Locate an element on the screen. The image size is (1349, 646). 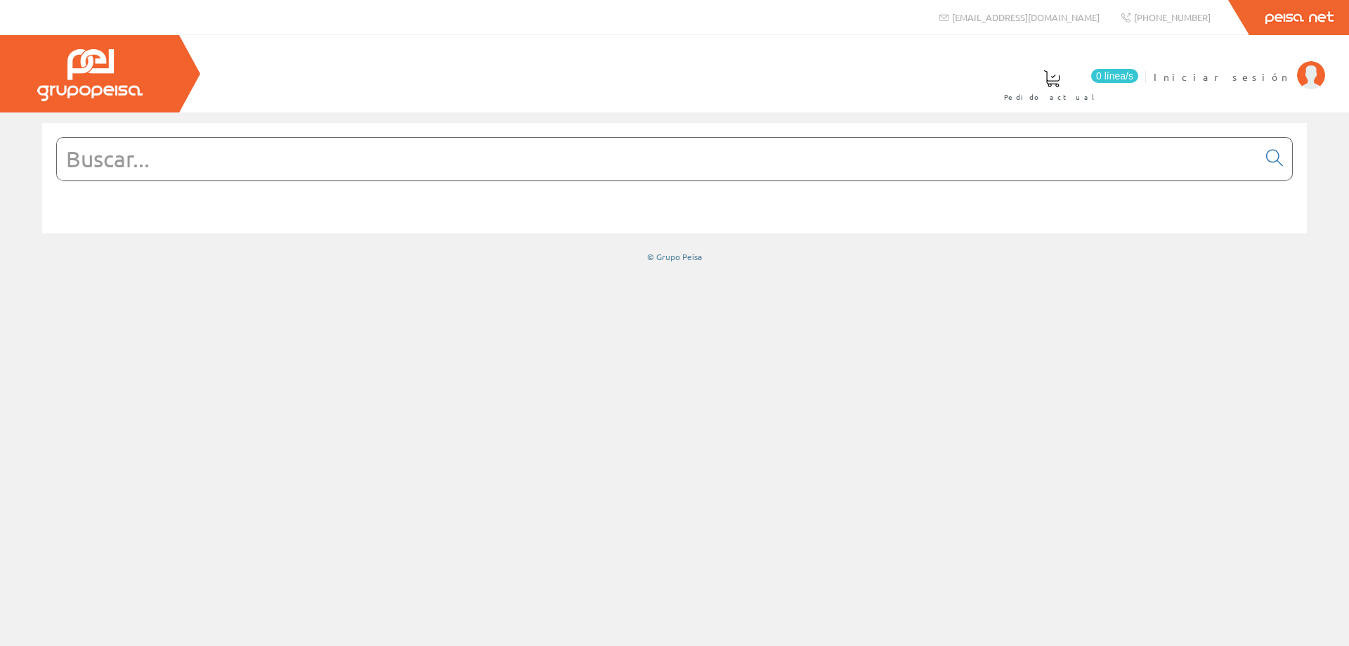
a: Iniciar sesión is located at coordinates (1239, 65).